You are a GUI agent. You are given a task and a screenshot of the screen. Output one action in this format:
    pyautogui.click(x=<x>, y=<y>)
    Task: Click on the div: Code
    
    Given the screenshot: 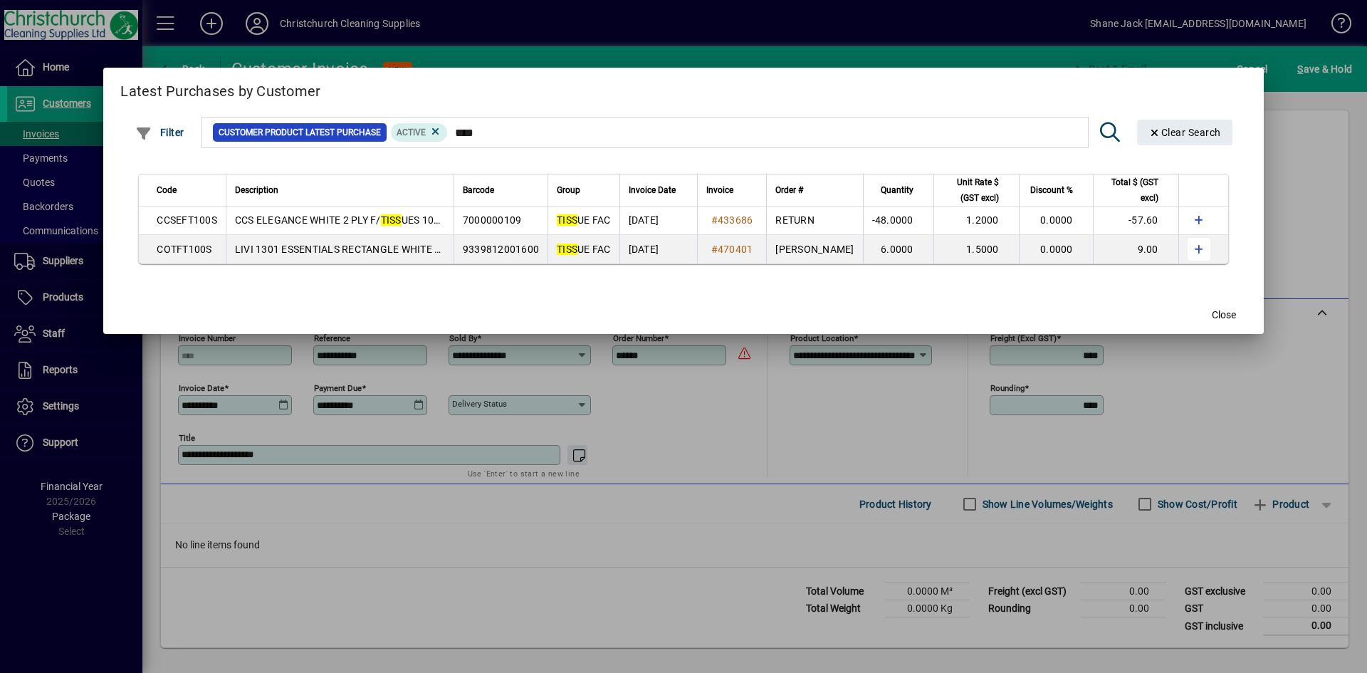 What is the action you would take?
    pyautogui.click(x=187, y=190)
    